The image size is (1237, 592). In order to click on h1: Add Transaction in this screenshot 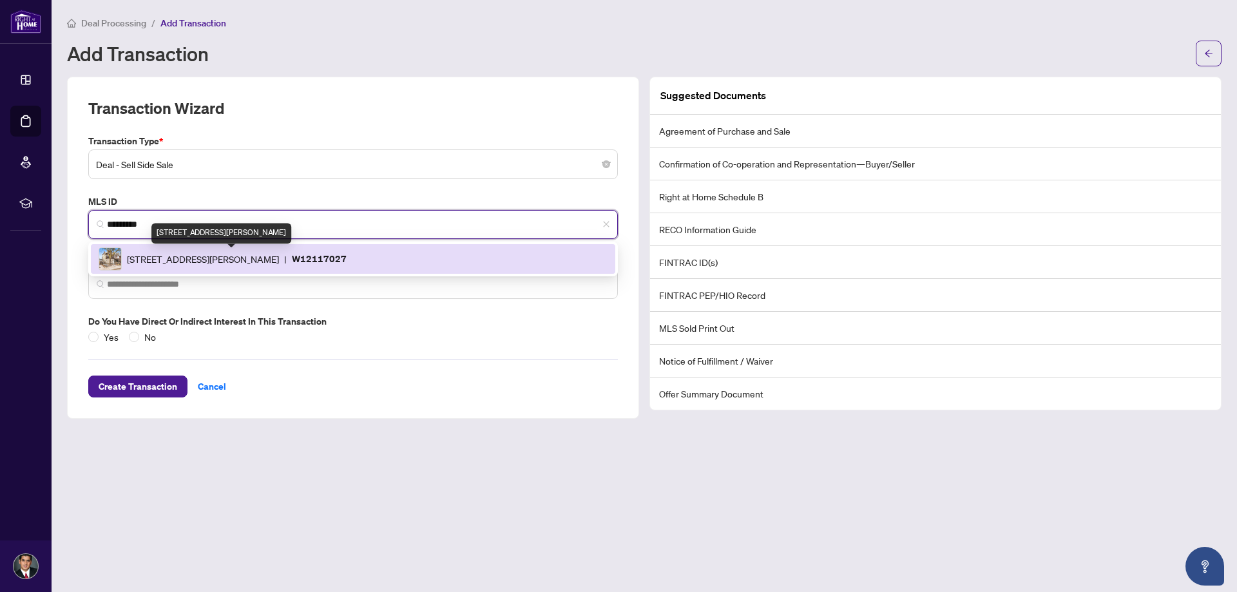, I will do `click(138, 53)`.